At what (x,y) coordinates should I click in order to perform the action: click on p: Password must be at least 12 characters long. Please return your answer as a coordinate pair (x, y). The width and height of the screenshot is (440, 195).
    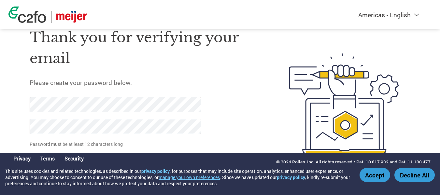
    Looking at the image, I should click on (117, 144).